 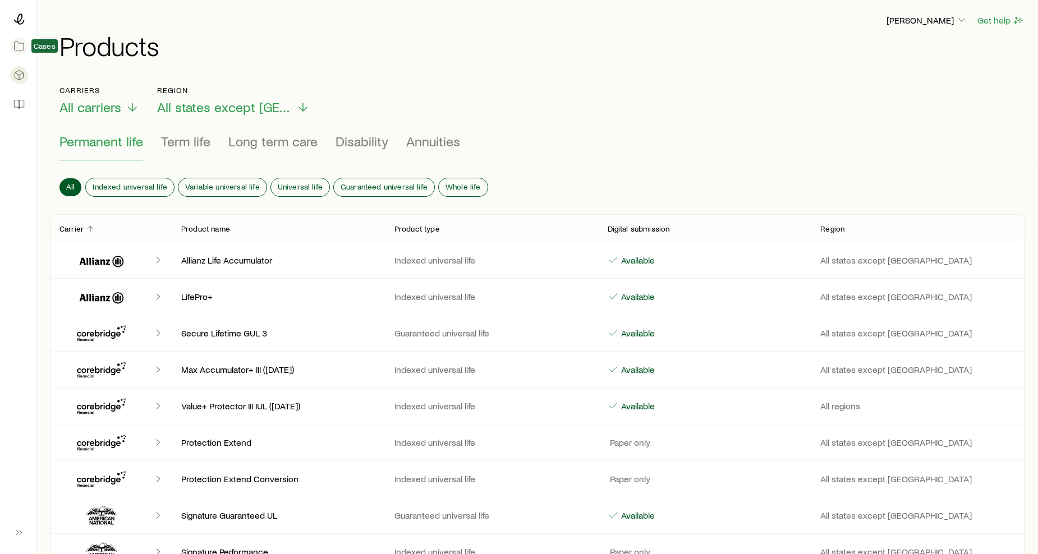 I want to click on span: Whole life, so click(x=463, y=187).